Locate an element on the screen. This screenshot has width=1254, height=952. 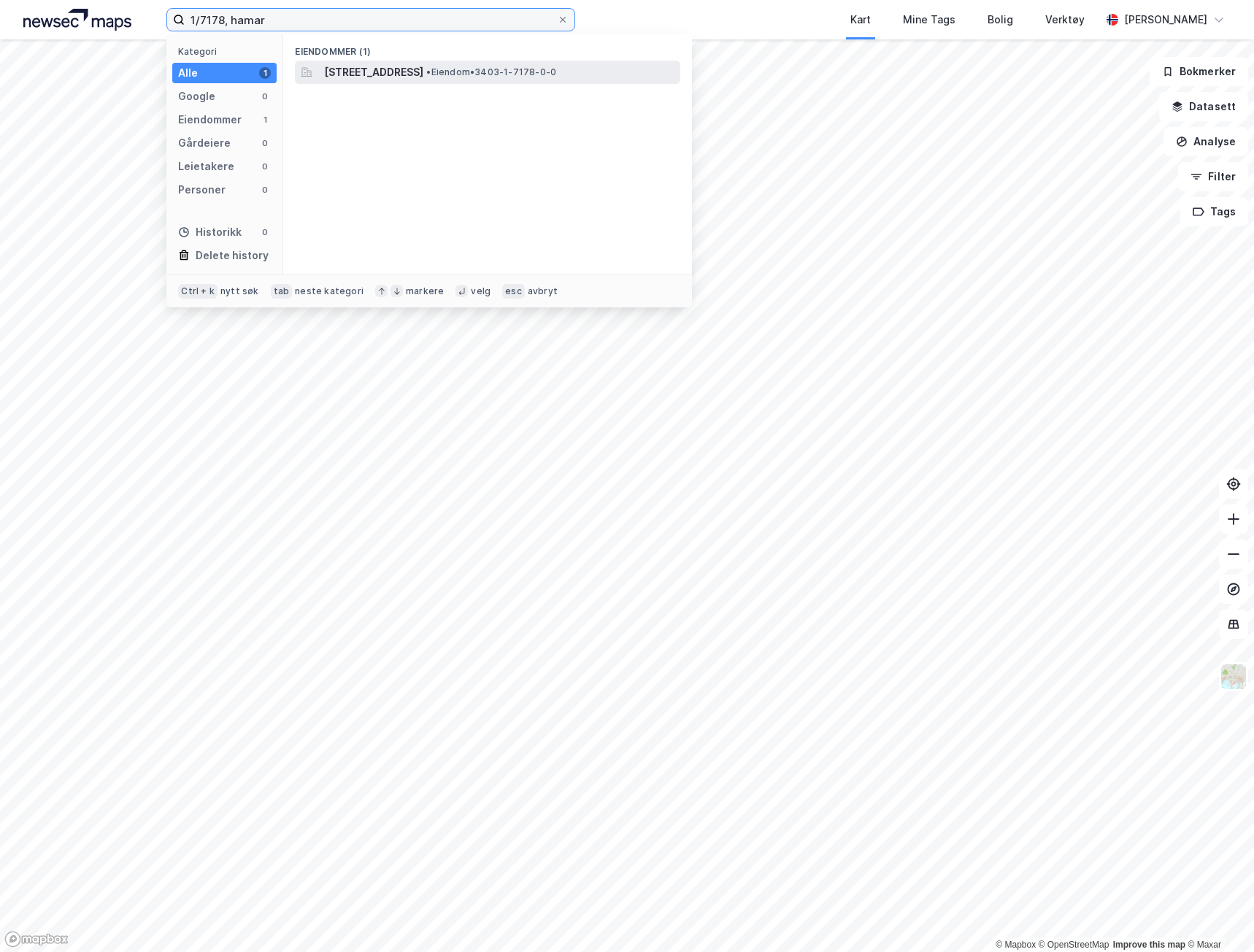
div: neste kategori is located at coordinates (330, 292).